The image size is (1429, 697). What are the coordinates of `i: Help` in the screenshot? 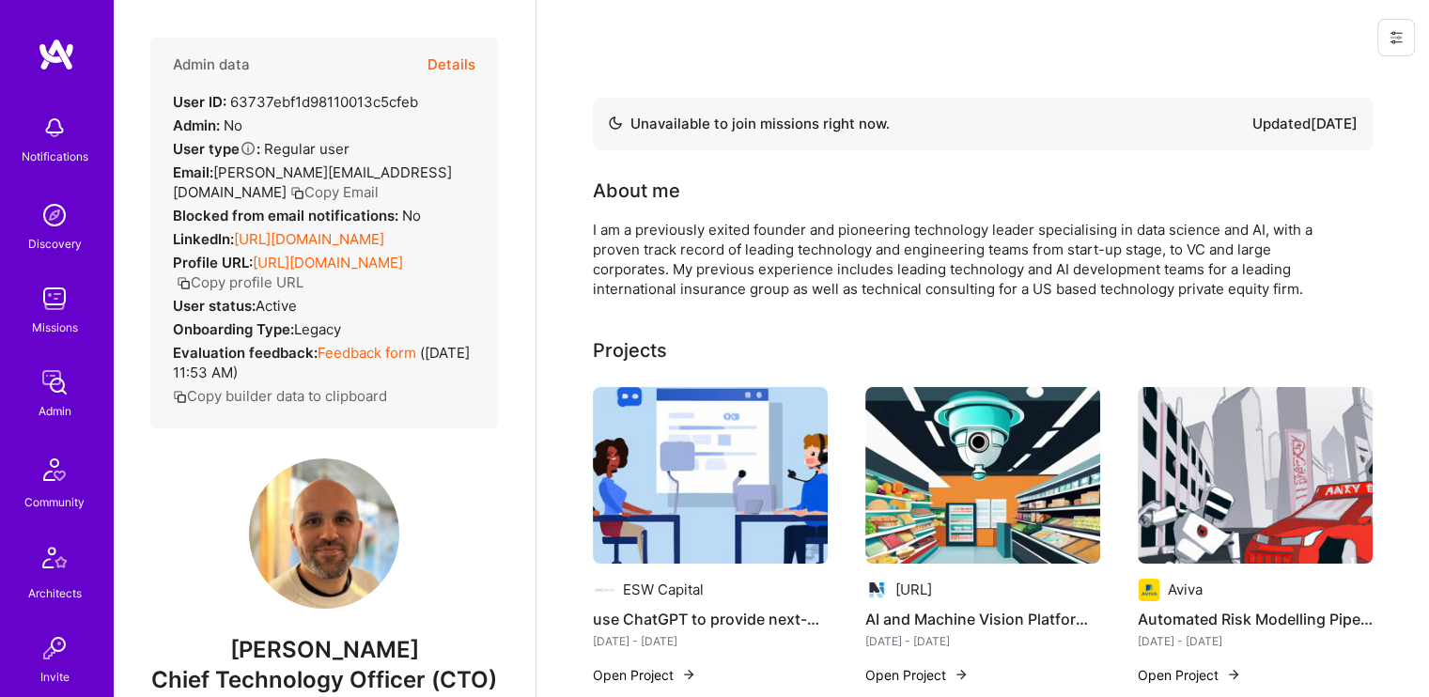 It's located at (248, 148).